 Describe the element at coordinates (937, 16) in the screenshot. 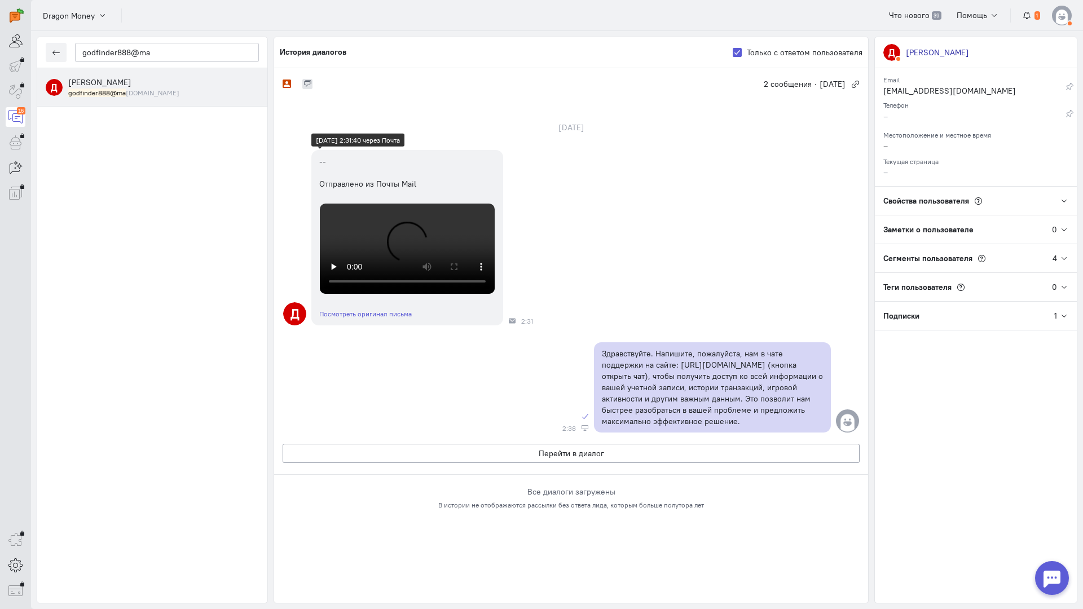

I see `span: 39` at that location.